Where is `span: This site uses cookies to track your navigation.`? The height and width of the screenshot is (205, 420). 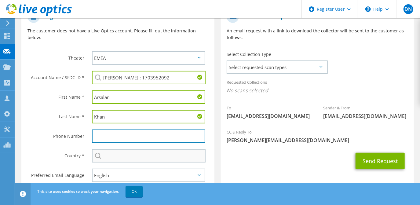 span: This site uses cookies to track your navigation. is located at coordinates (78, 191).